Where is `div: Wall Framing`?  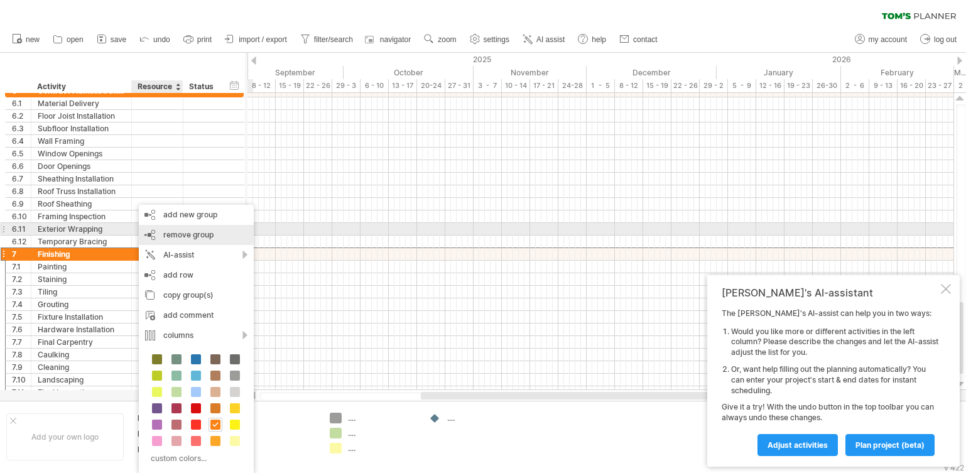 div: Wall Framing is located at coordinates (81, 141).